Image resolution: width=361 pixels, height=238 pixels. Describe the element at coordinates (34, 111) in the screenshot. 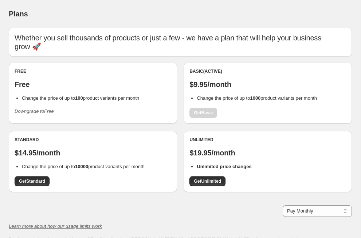

I see `button: Downgrade toFree` at that location.